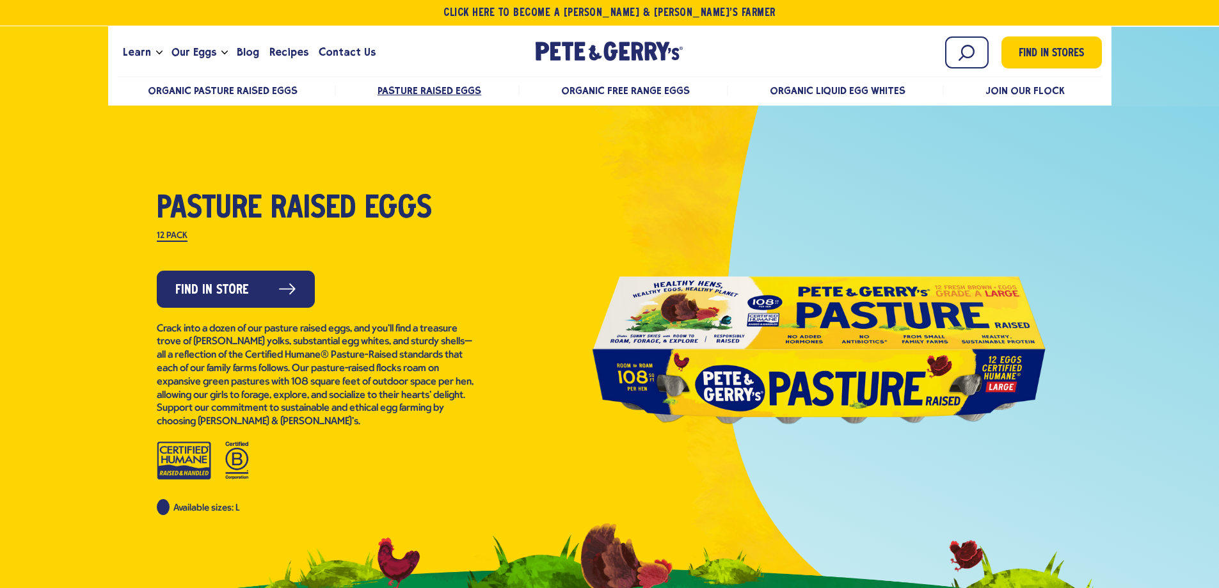 Image resolution: width=1219 pixels, height=588 pixels. What do you see at coordinates (1025, 90) in the screenshot?
I see `span: Join Our Flock` at bounding box center [1025, 90].